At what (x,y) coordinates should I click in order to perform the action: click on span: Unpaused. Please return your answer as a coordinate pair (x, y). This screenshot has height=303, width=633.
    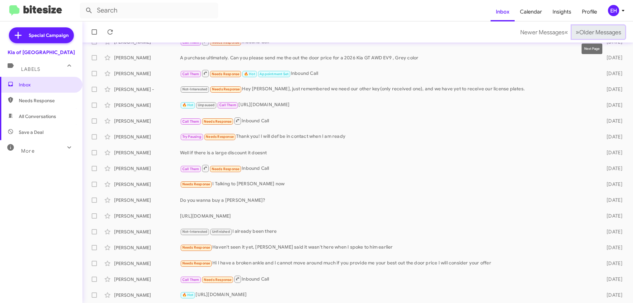
    Looking at the image, I should click on (206, 105).